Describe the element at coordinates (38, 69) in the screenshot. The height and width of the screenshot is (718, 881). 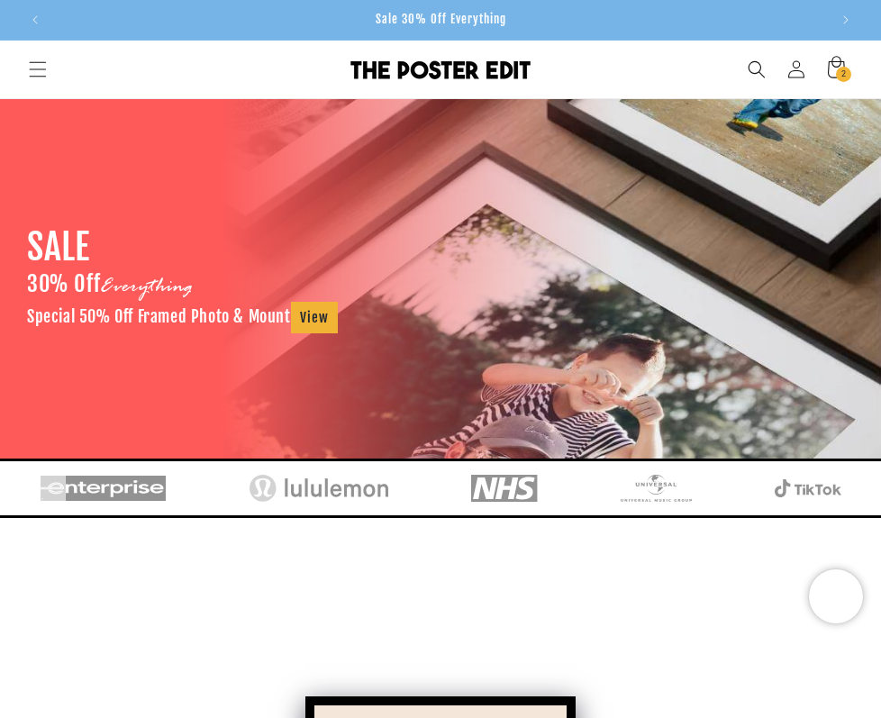
I see `summary: Menu` at that location.